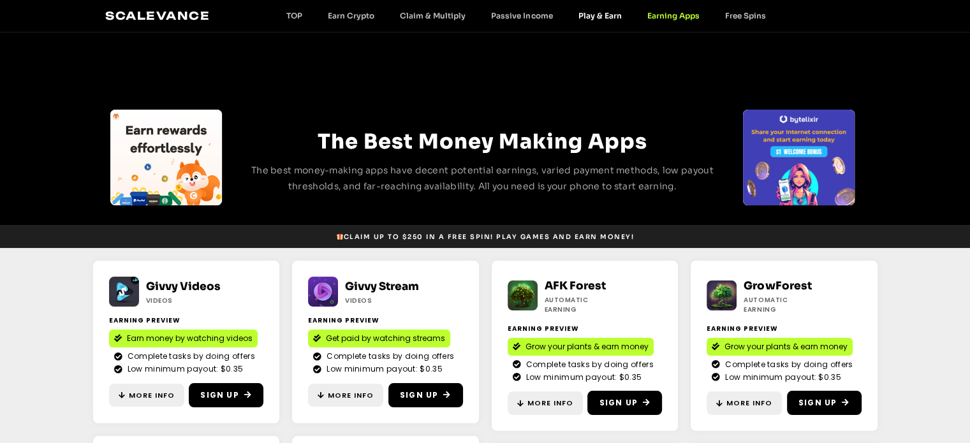 This screenshot has width=970, height=443. What do you see at coordinates (382, 286) in the screenshot?
I see `a: Givvy Stream` at bounding box center [382, 286].